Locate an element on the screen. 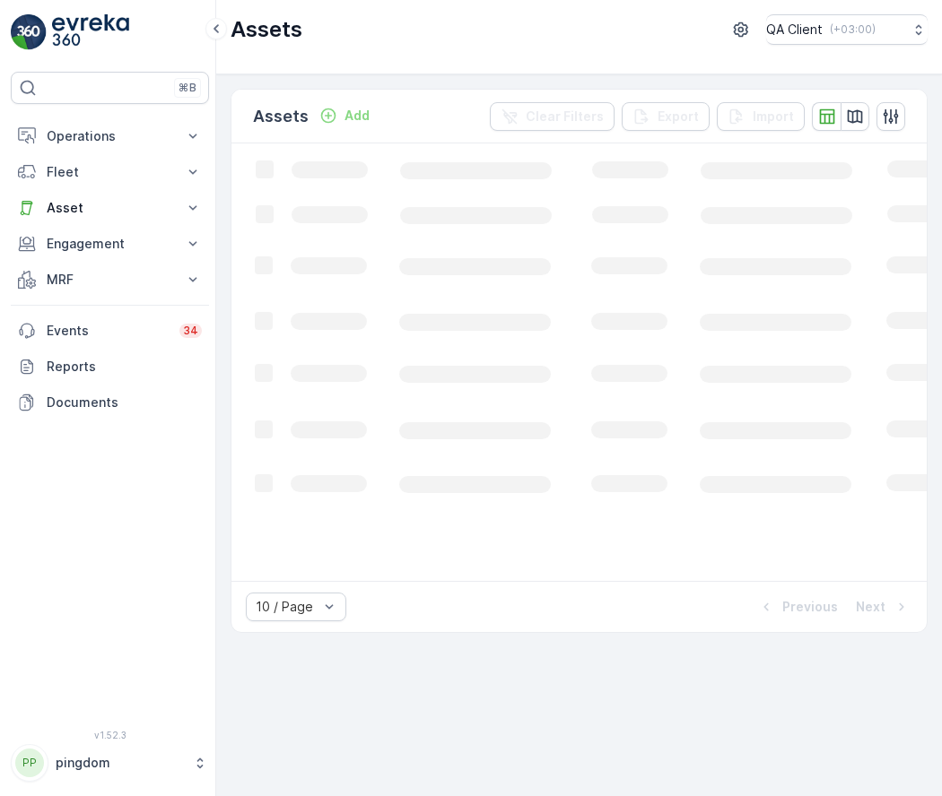 The image size is (942, 796). p: ⌘B is located at coordinates (187, 88).